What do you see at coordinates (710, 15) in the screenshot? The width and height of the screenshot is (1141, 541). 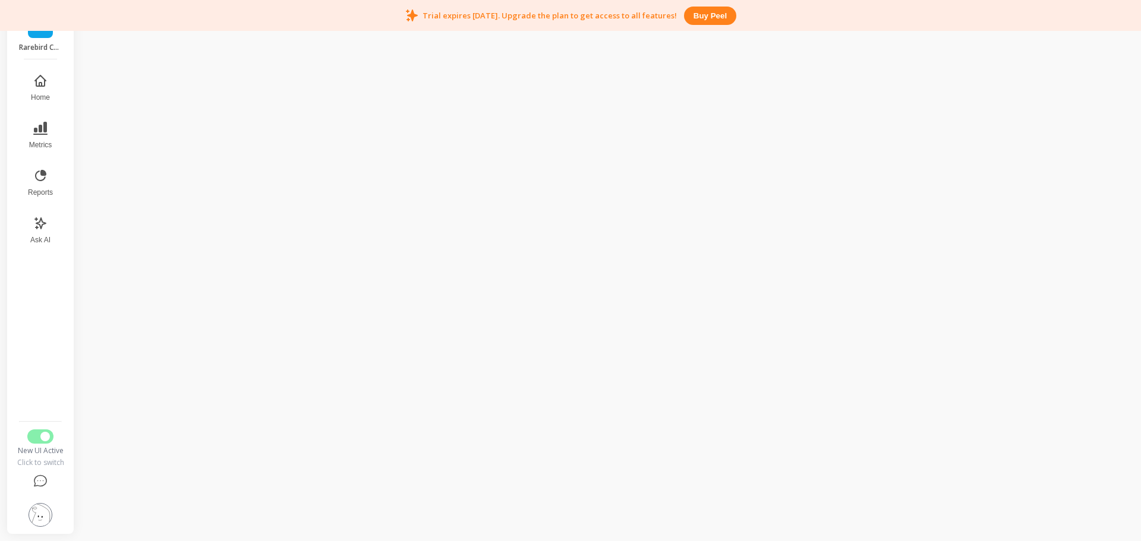 I see `button: Buy peel` at bounding box center [710, 15].